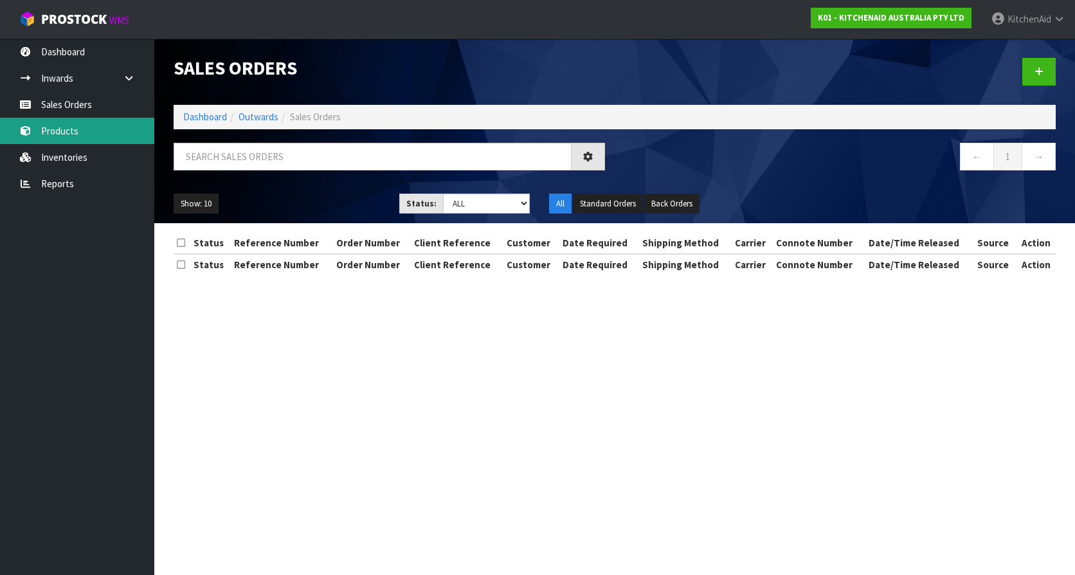 The height and width of the screenshot is (575, 1075). What do you see at coordinates (205, 116) in the screenshot?
I see `a: Dashboard` at bounding box center [205, 116].